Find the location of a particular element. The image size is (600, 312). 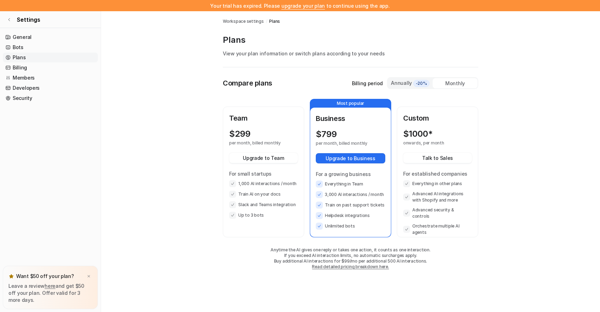

p: Team is located at coordinates (263, 118).